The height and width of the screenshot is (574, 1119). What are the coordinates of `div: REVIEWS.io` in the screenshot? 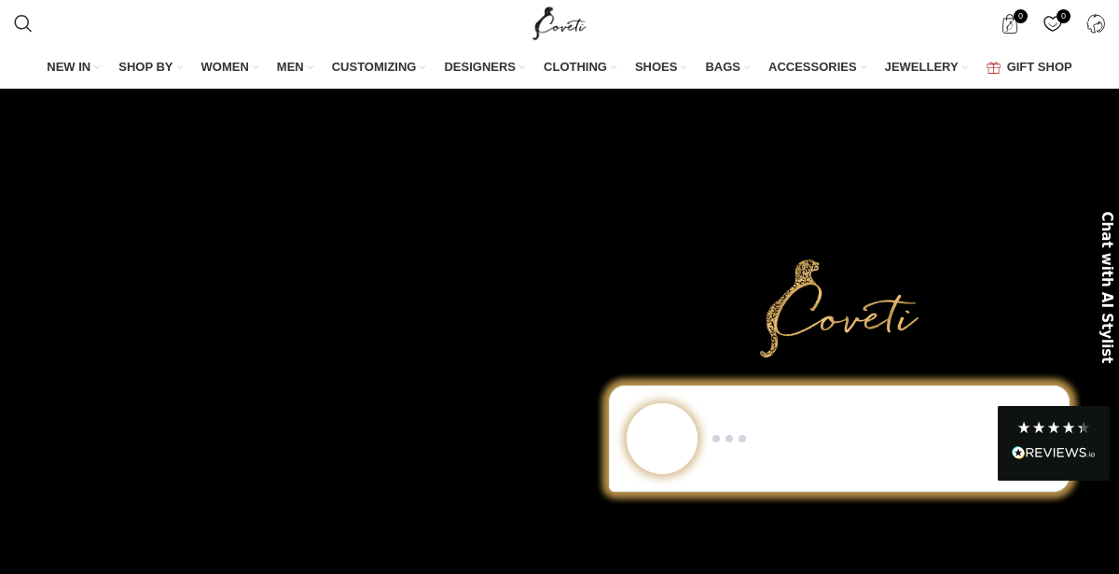 It's located at (1054, 452).